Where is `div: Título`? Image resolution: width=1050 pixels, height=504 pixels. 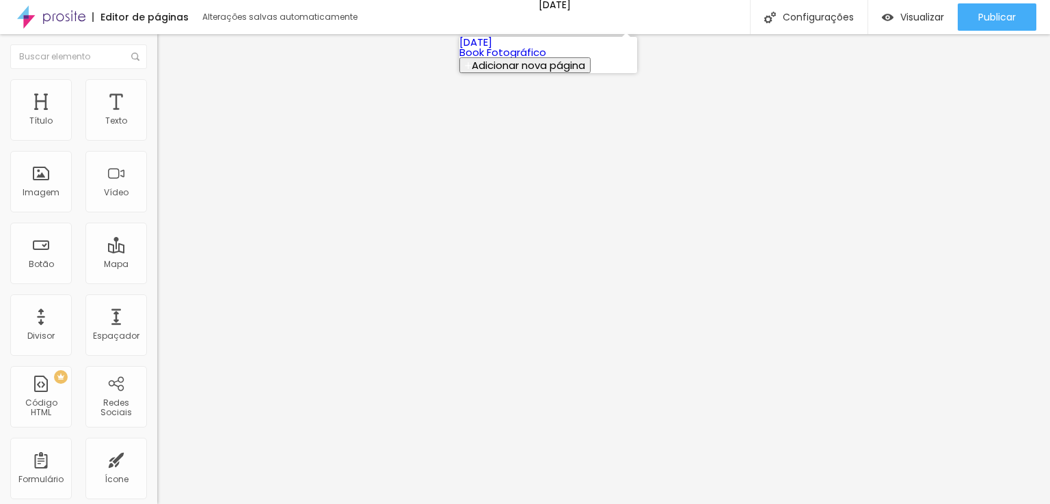 div: Título is located at coordinates (41, 121).